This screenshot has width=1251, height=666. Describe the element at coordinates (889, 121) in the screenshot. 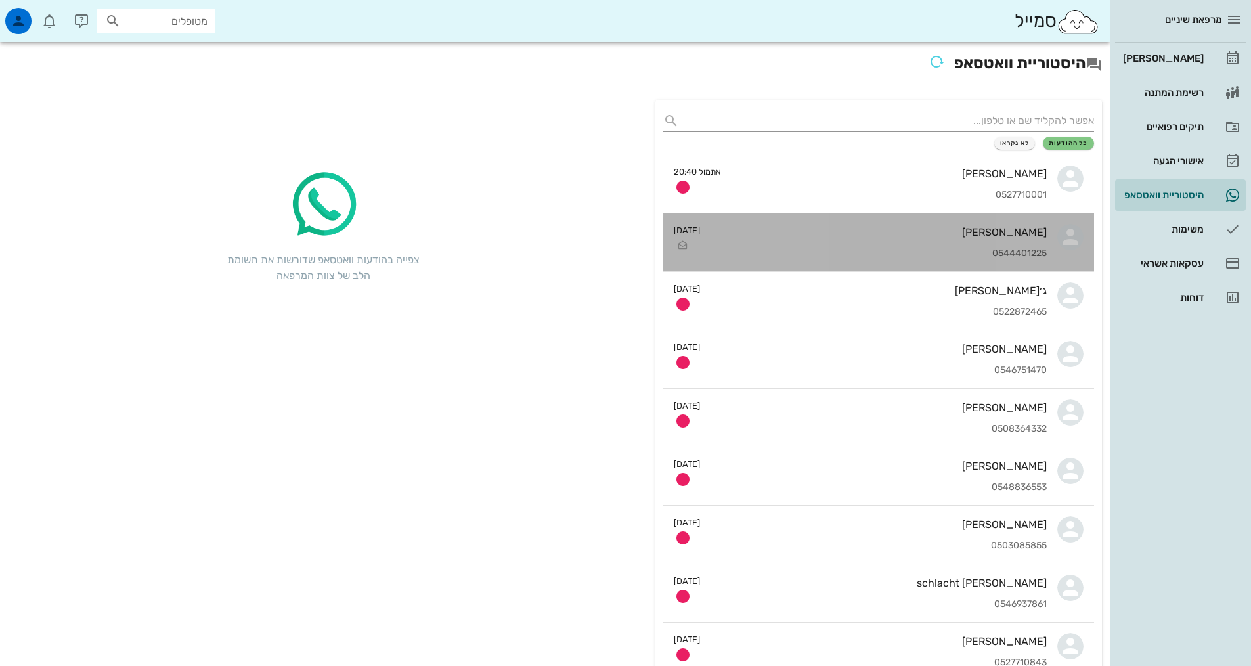

I see `input: אפשר להקליד שם או טלפון...` at that location.